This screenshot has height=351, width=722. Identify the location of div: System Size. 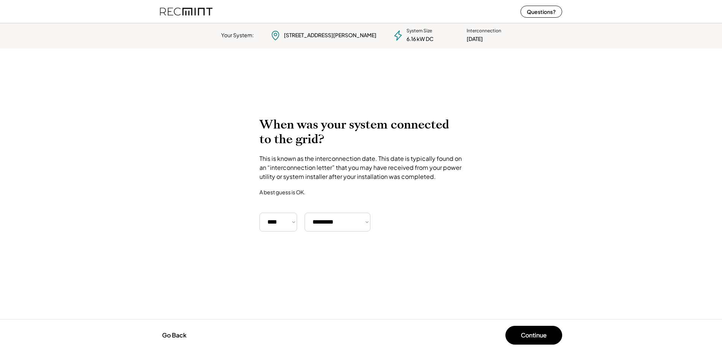
(419, 31).